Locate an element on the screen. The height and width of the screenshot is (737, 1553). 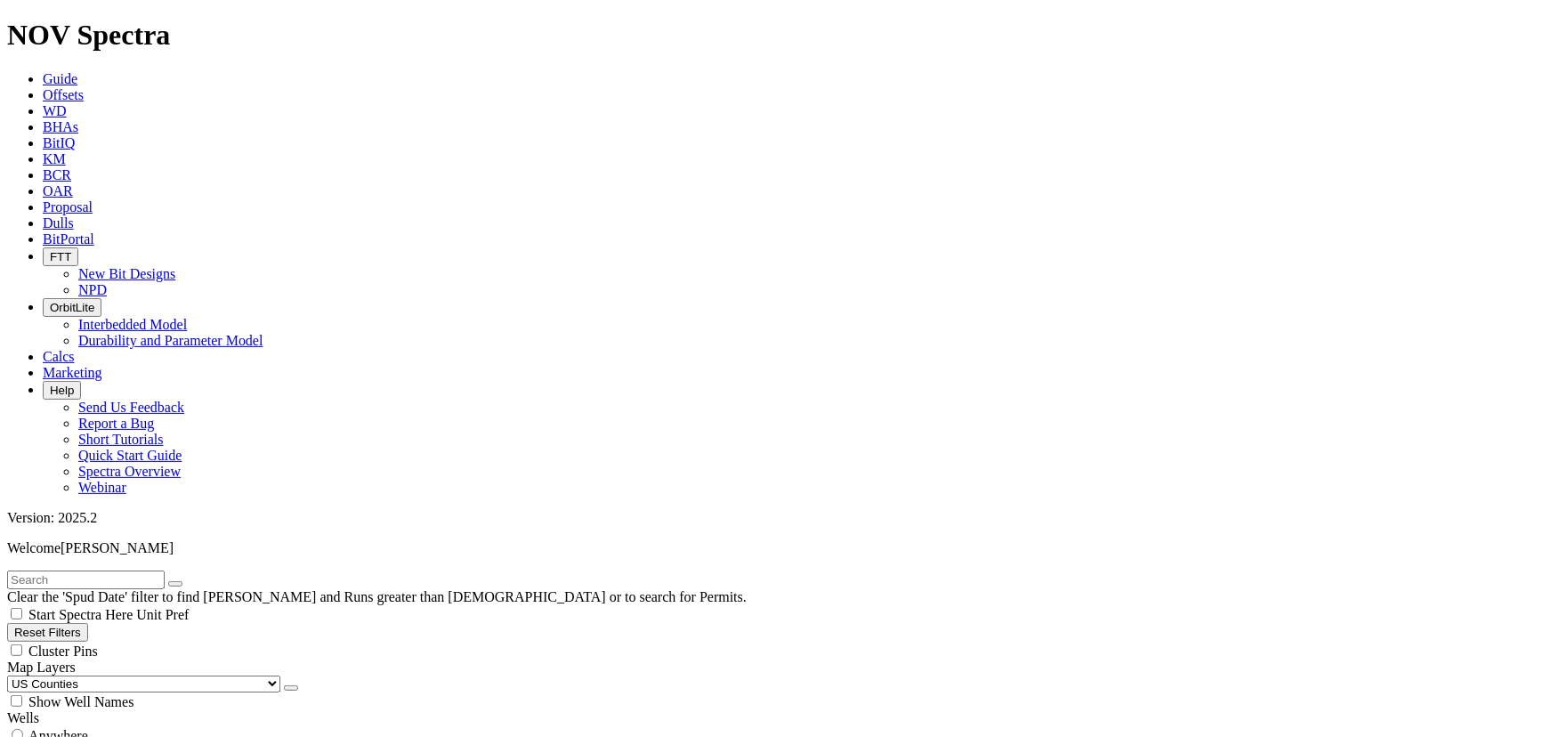
a: Spectra Overview is located at coordinates (129, 471).